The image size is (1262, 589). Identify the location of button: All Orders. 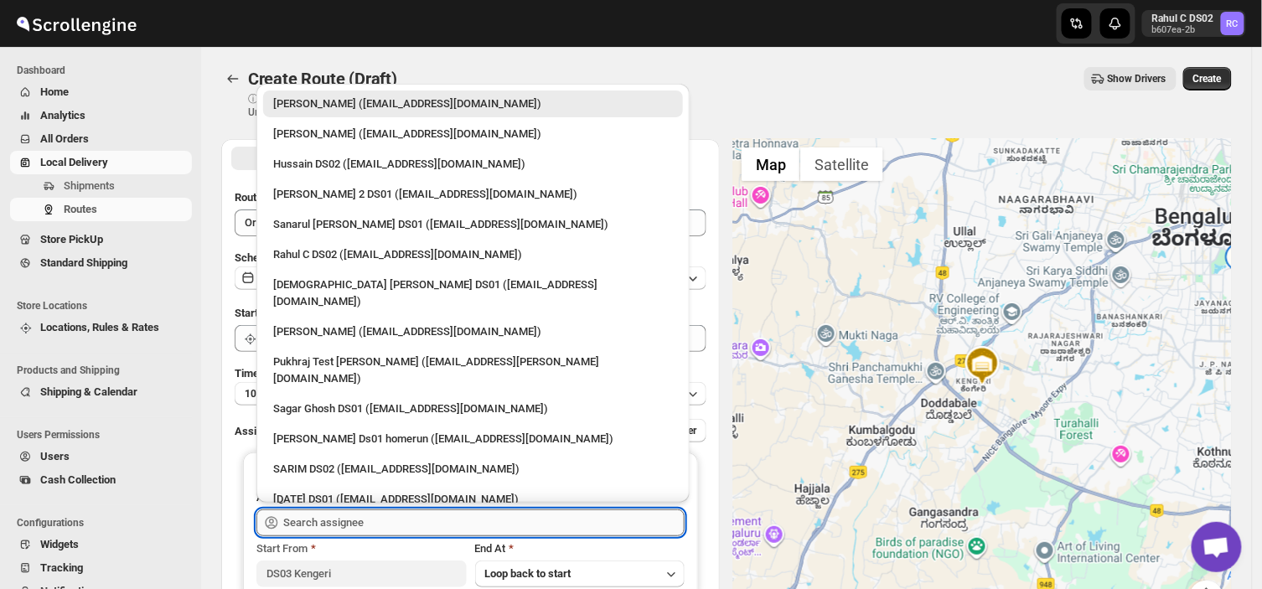
(101, 139).